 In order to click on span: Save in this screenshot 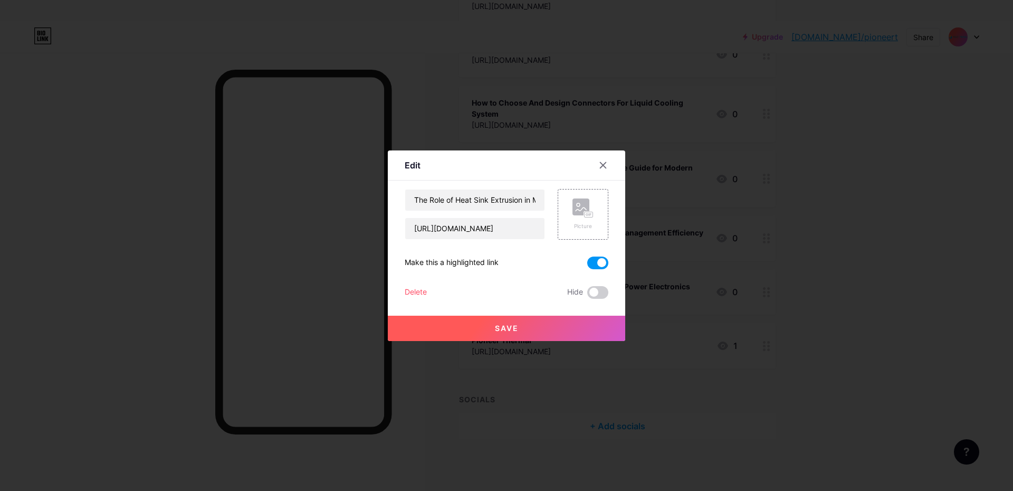, I will do `click(506, 328)`.